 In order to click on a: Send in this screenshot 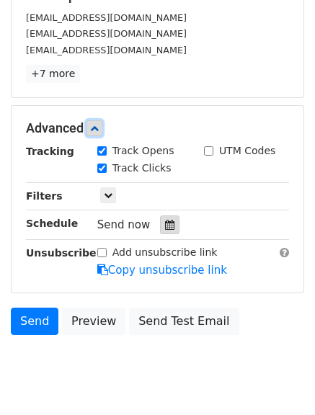, I will do `click(35, 321)`.